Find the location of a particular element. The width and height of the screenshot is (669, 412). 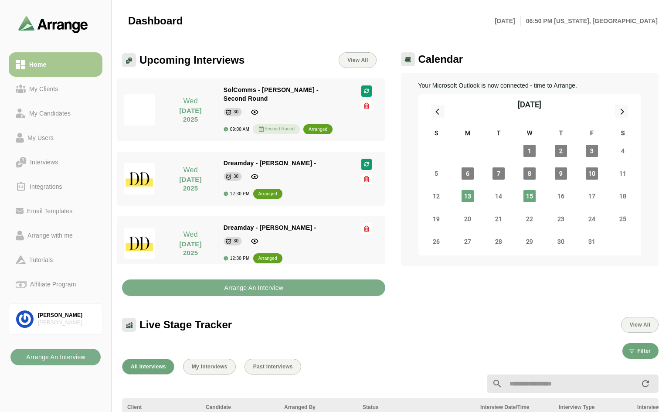

span: Thursday, October 2, 2025 is located at coordinates (561, 151).